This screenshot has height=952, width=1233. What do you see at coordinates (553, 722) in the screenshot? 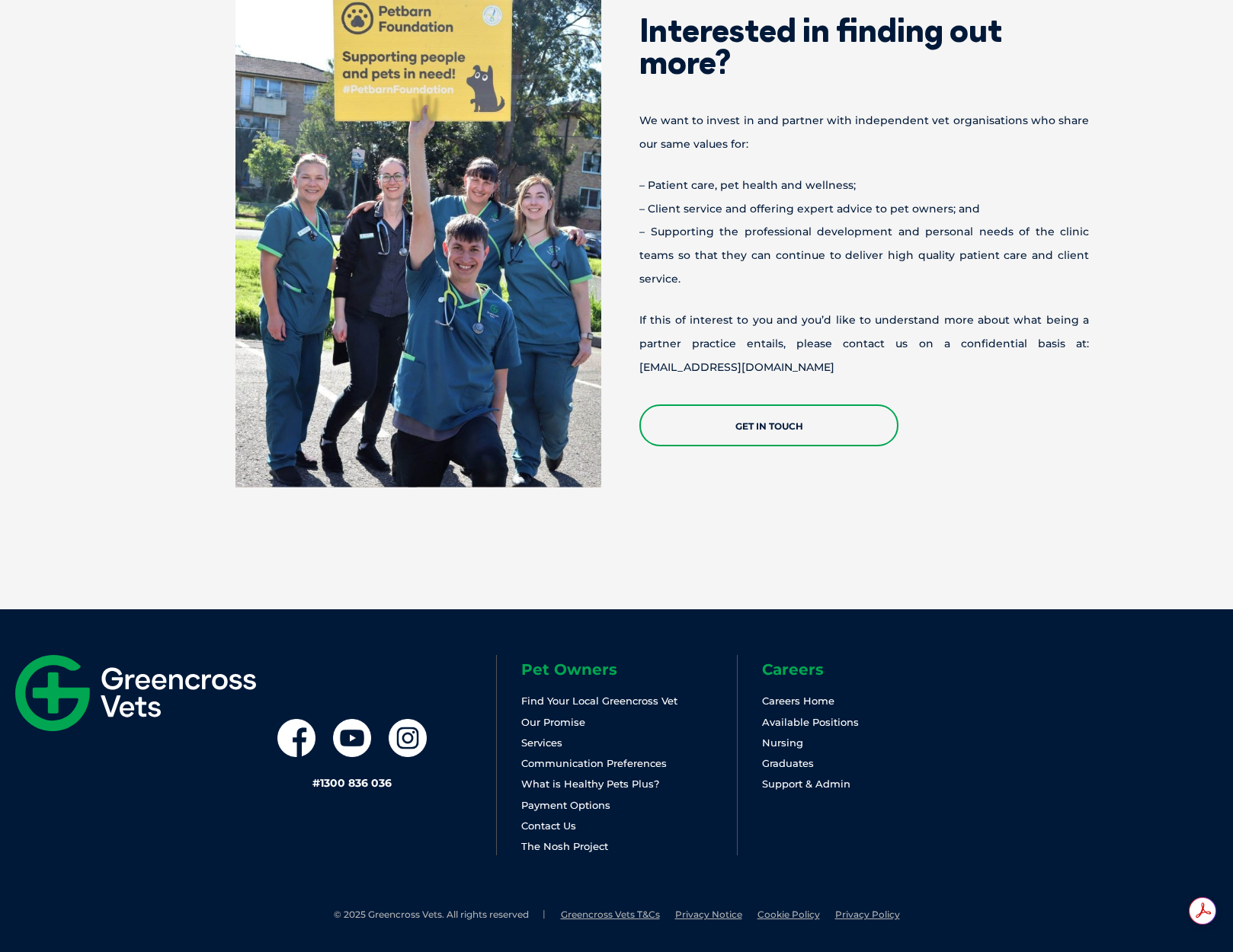
I see `a: Our Promise` at bounding box center [553, 722].